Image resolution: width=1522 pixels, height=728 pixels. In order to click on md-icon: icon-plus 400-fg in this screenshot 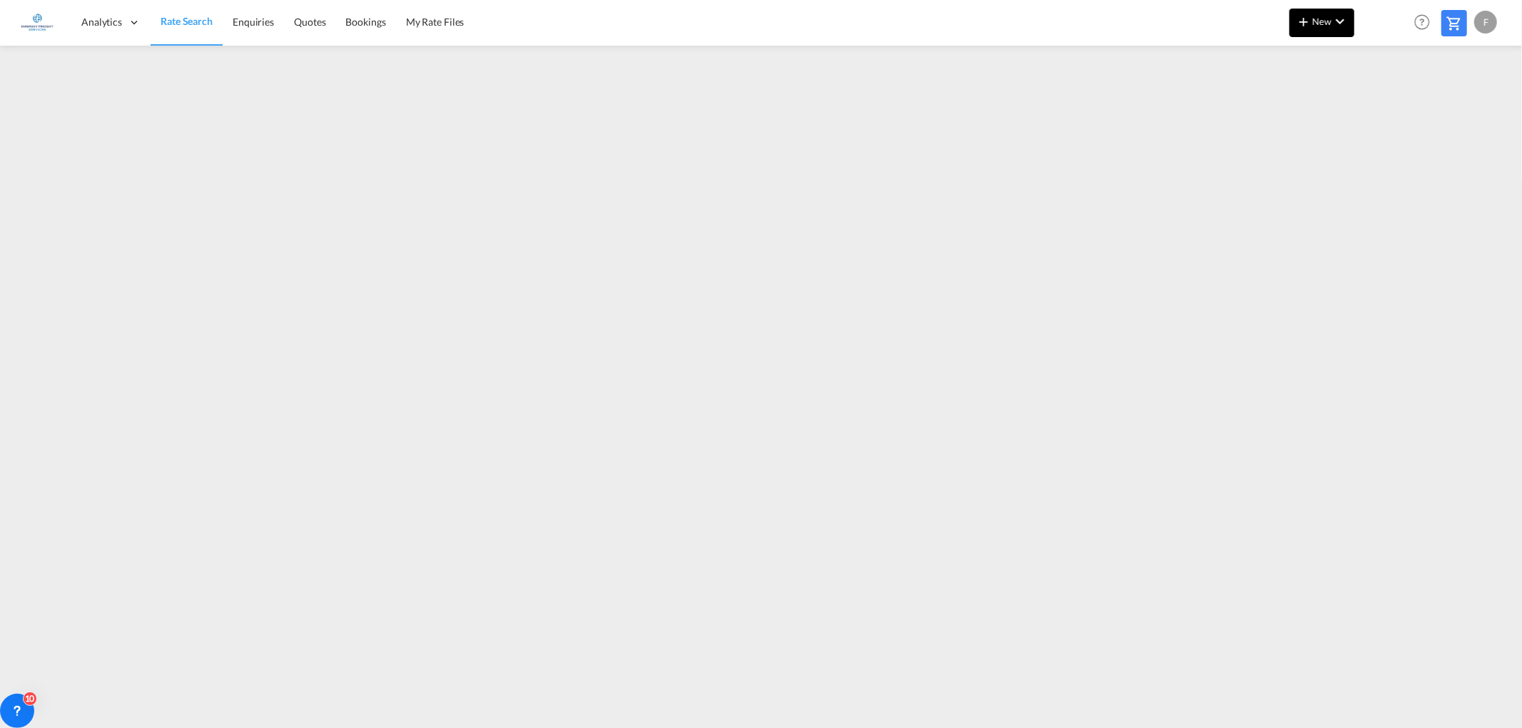, I will do `click(1304, 21)`.